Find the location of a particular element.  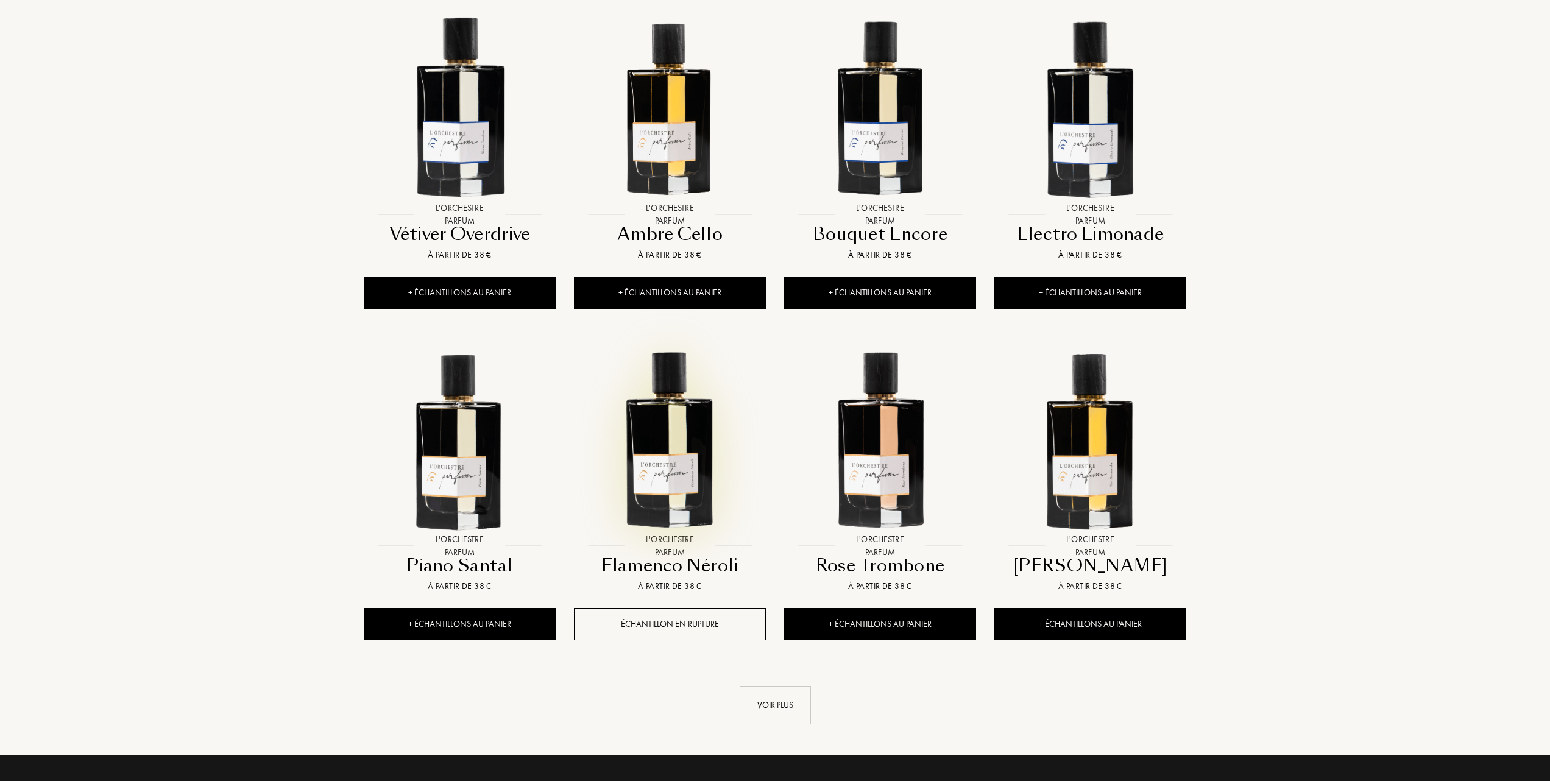

img: Piano Santal L'Orchestre Parfum is located at coordinates (460, 438).